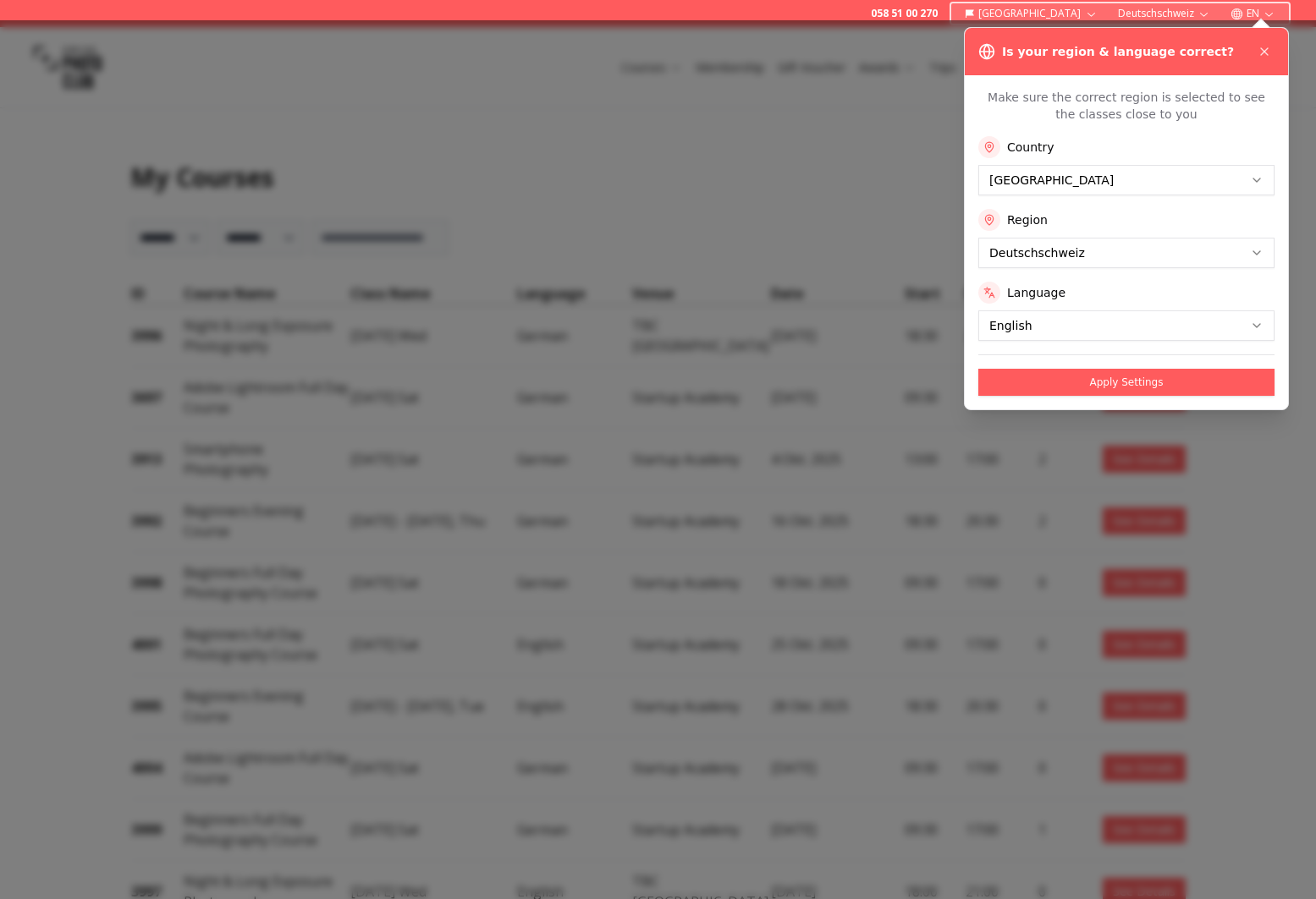 This screenshot has height=899, width=1316. Describe the element at coordinates (1126, 382) in the screenshot. I see `button: Apply Settings` at that location.